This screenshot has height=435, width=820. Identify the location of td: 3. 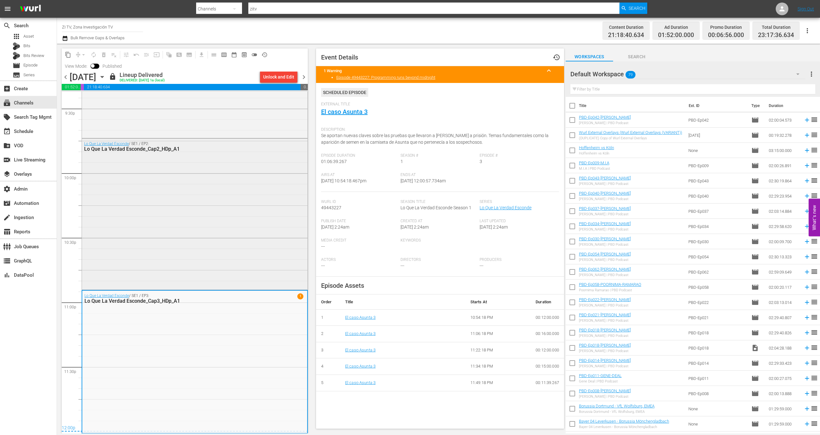
(328, 350).